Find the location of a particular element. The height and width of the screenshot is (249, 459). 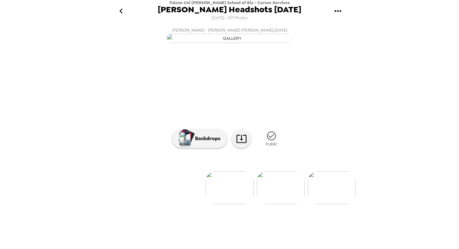

span: Public is located at coordinates (271, 144).